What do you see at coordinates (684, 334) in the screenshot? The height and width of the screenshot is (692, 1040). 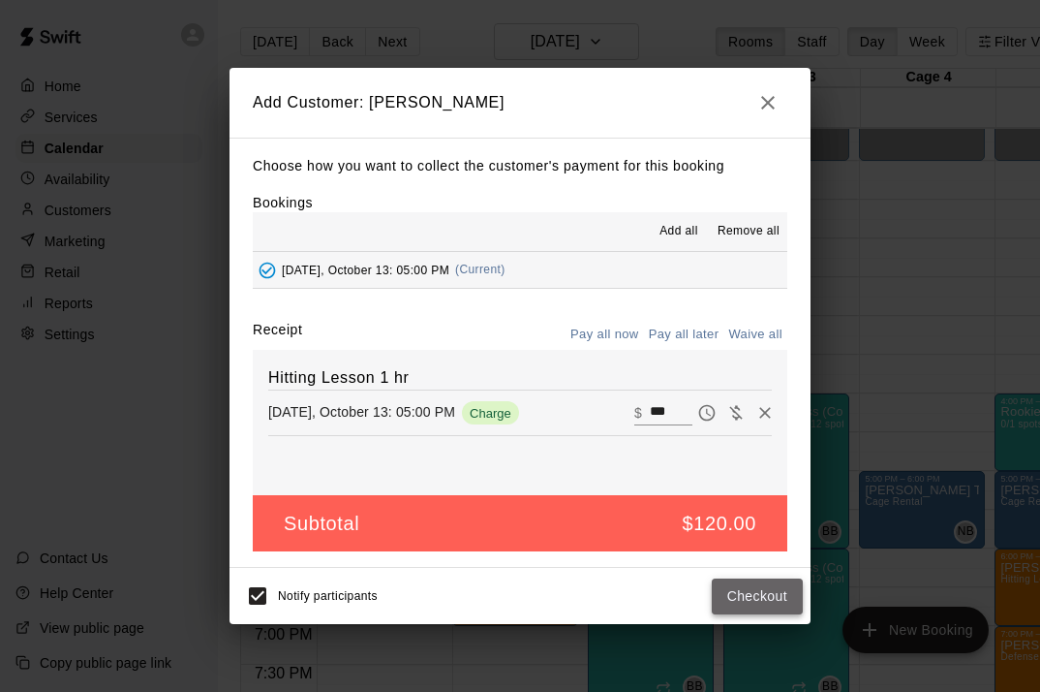 I see `button: Pay all later` at bounding box center [684, 334].